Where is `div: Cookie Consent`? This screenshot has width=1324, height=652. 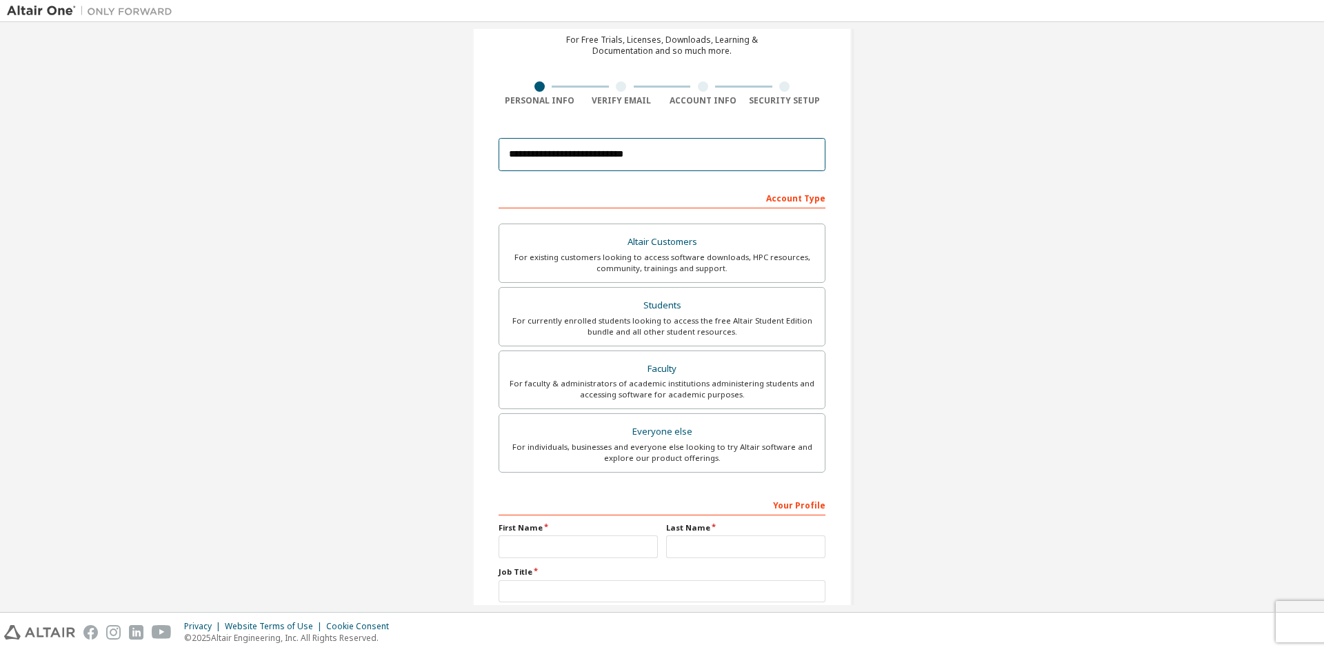
div: Cookie Consent is located at coordinates (361, 626).